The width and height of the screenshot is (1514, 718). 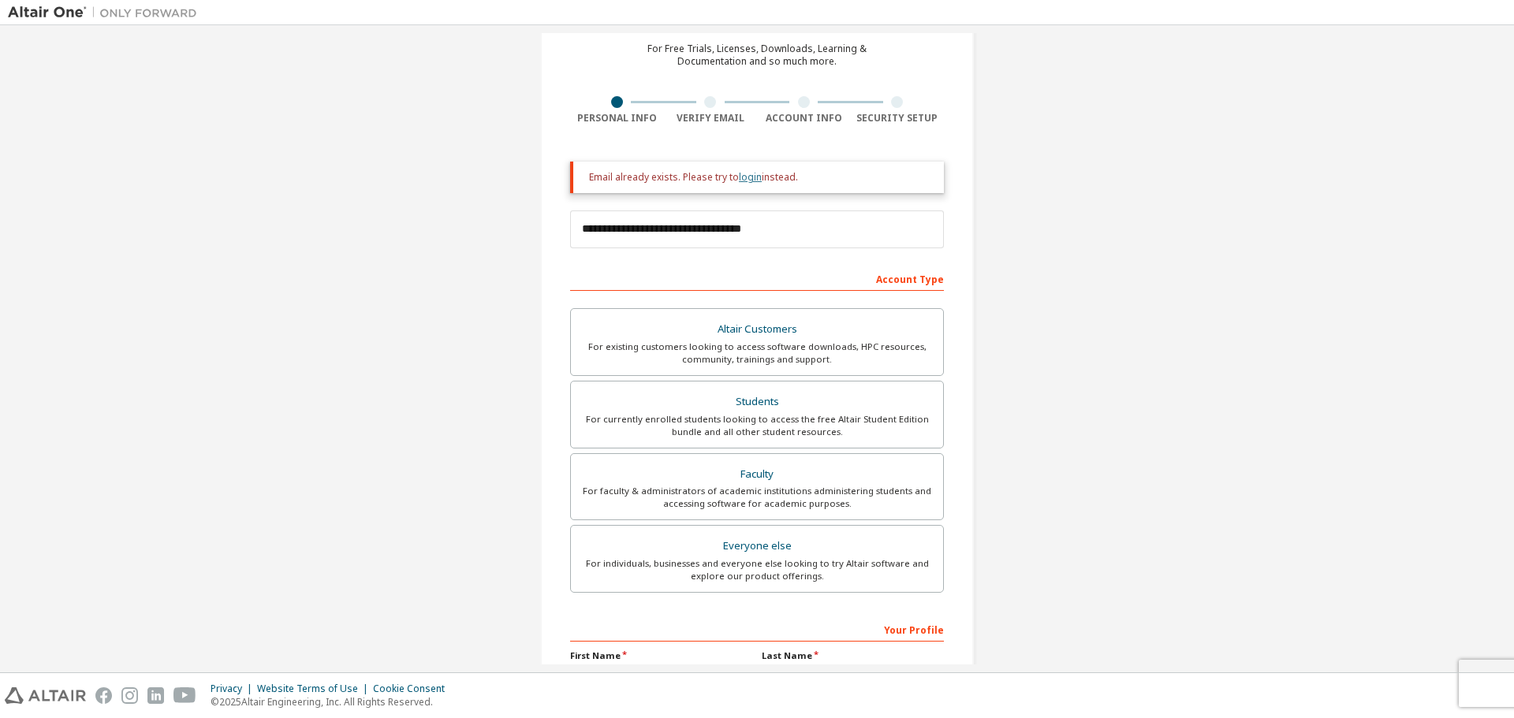 I want to click on div: Cookie Consent, so click(x=413, y=689).